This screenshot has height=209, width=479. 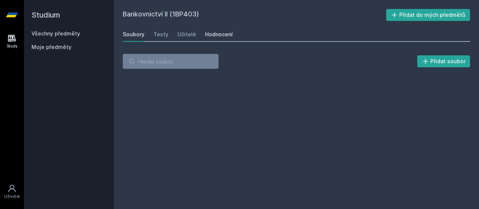 What do you see at coordinates (133, 34) in the screenshot?
I see `div: Soubory` at bounding box center [133, 34].